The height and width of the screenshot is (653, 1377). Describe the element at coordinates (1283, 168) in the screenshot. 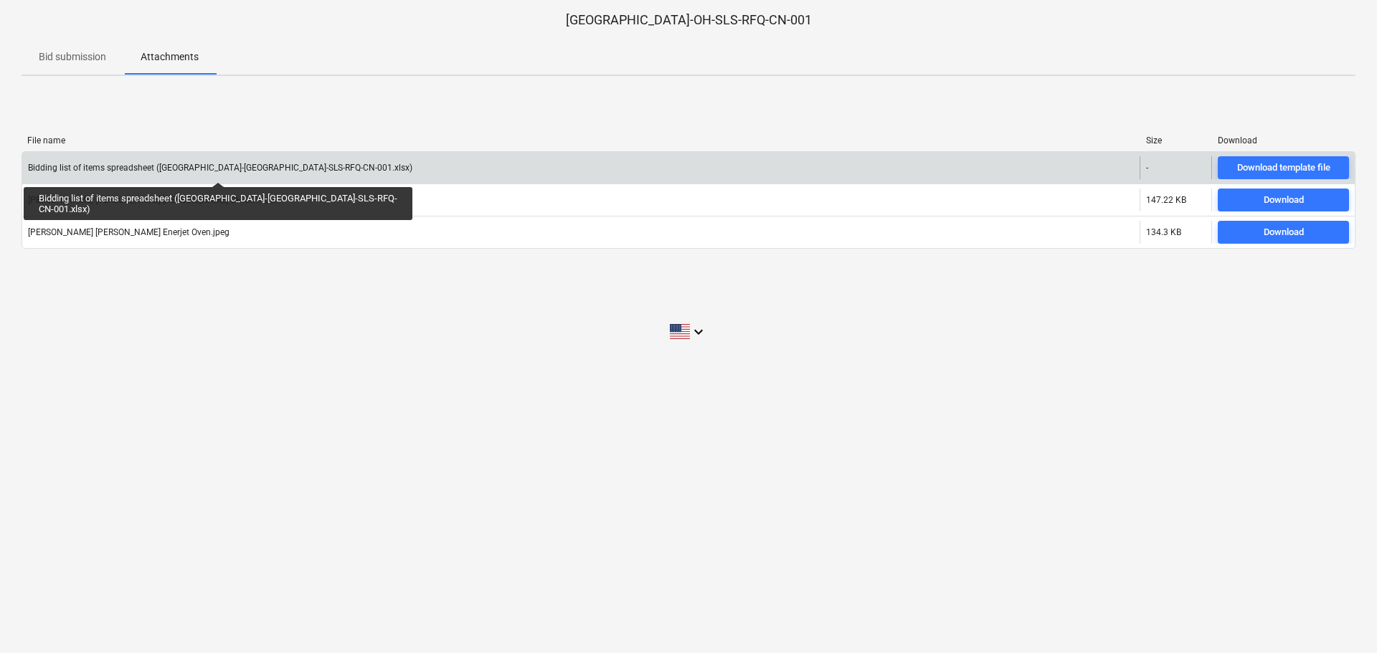

I see `button: Download template file` at that location.